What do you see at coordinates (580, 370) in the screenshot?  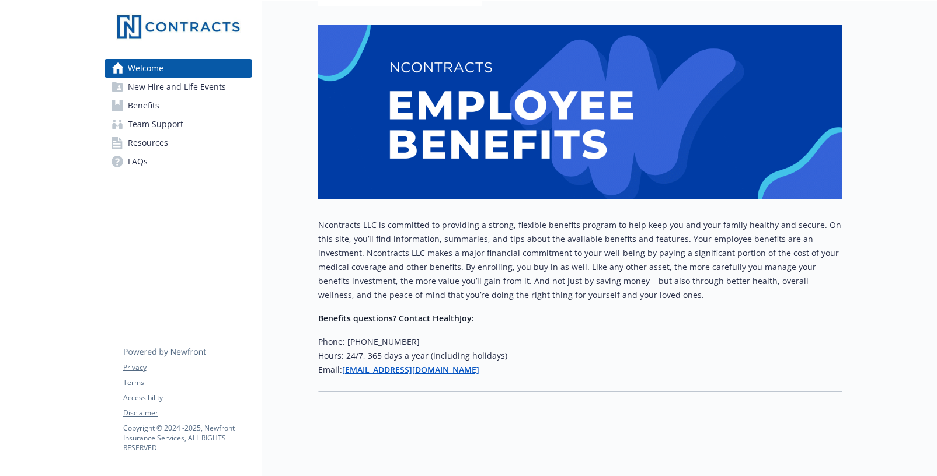 I see `h6: Email:` at bounding box center [580, 370].